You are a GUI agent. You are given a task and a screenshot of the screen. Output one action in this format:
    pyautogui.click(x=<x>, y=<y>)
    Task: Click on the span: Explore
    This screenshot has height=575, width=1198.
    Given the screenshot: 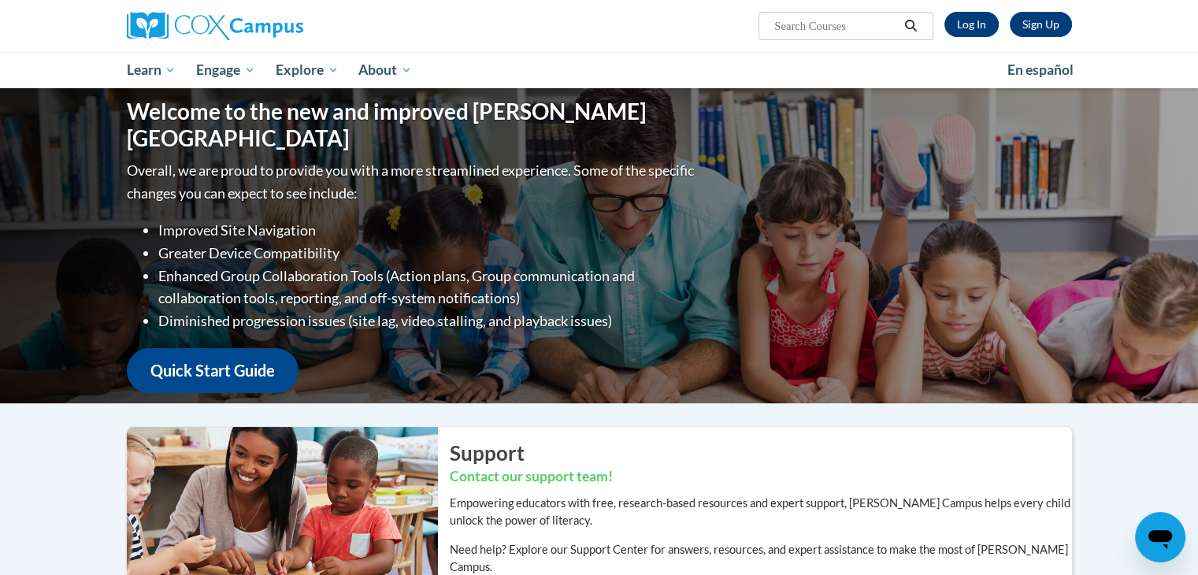 What is the action you would take?
    pyautogui.click(x=307, y=70)
    